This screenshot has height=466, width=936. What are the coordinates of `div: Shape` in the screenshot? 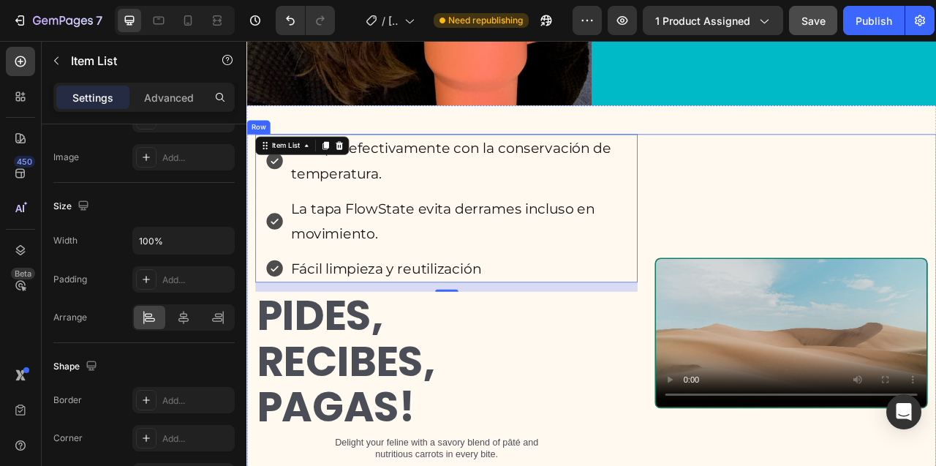 It's located at (77, 366).